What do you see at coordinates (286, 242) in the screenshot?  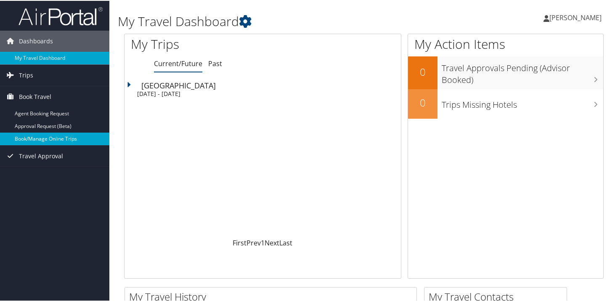 I see `a: Last` at bounding box center [286, 242].